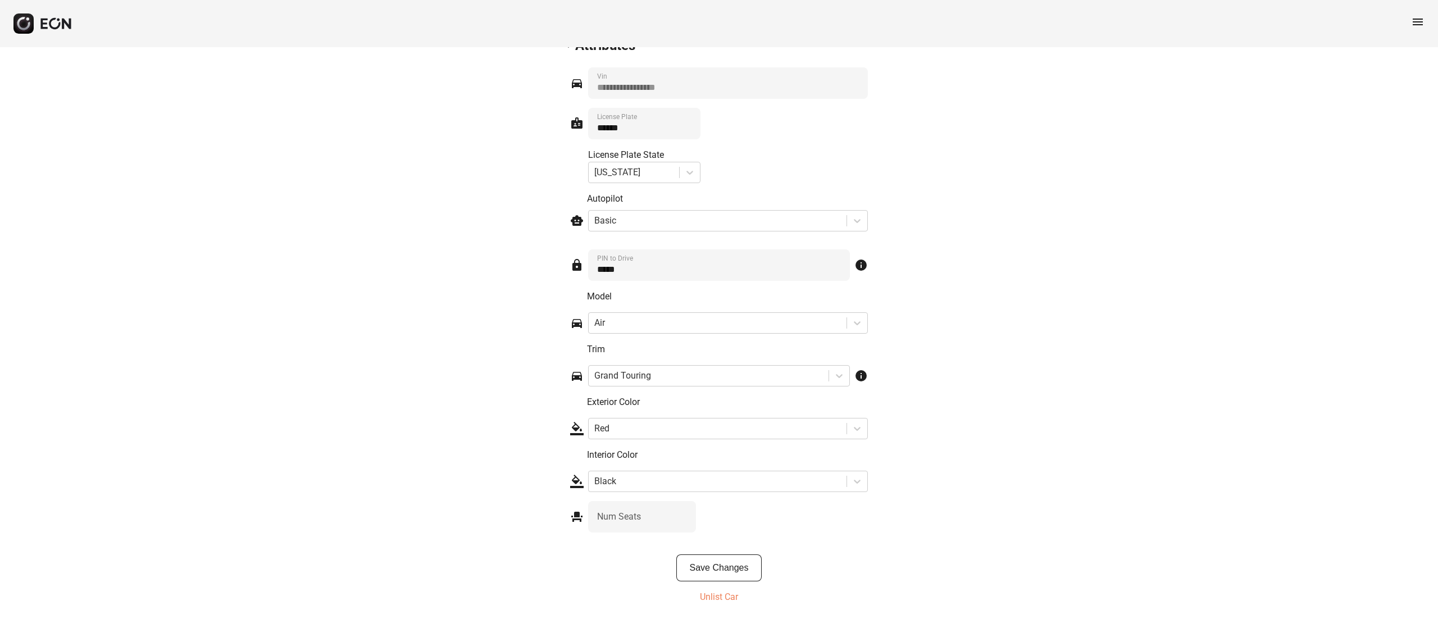 The image size is (1438, 619). What do you see at coordinates (615, 258) in the screenshot?
I see `label: PIN to Drive` at bounding box center [615, 258].